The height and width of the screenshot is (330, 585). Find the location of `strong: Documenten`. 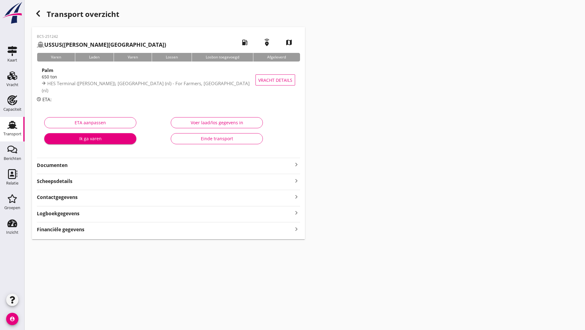

strong: Documenten is located at coordinates (165, 165).